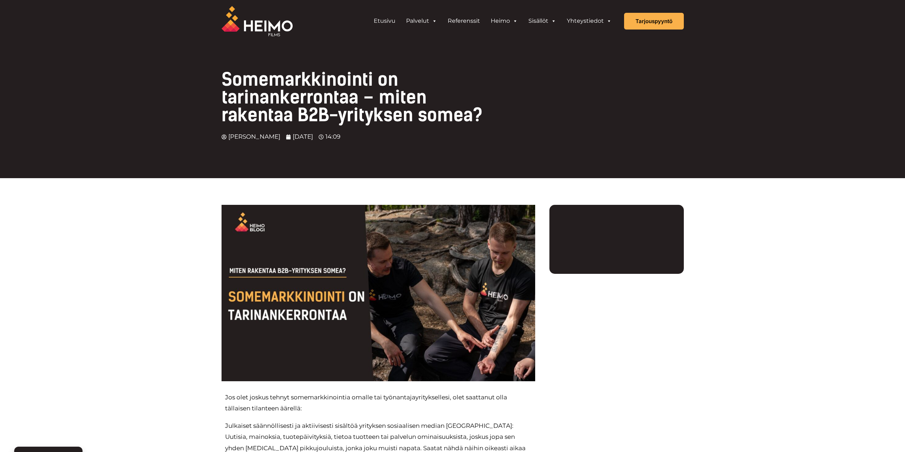  I want to click on a: Yhteystiedot, so click(589, 21).